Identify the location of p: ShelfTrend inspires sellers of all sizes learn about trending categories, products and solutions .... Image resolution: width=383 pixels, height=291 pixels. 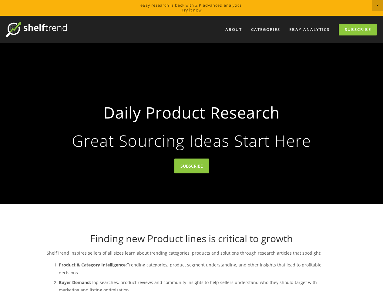
(192, 253).